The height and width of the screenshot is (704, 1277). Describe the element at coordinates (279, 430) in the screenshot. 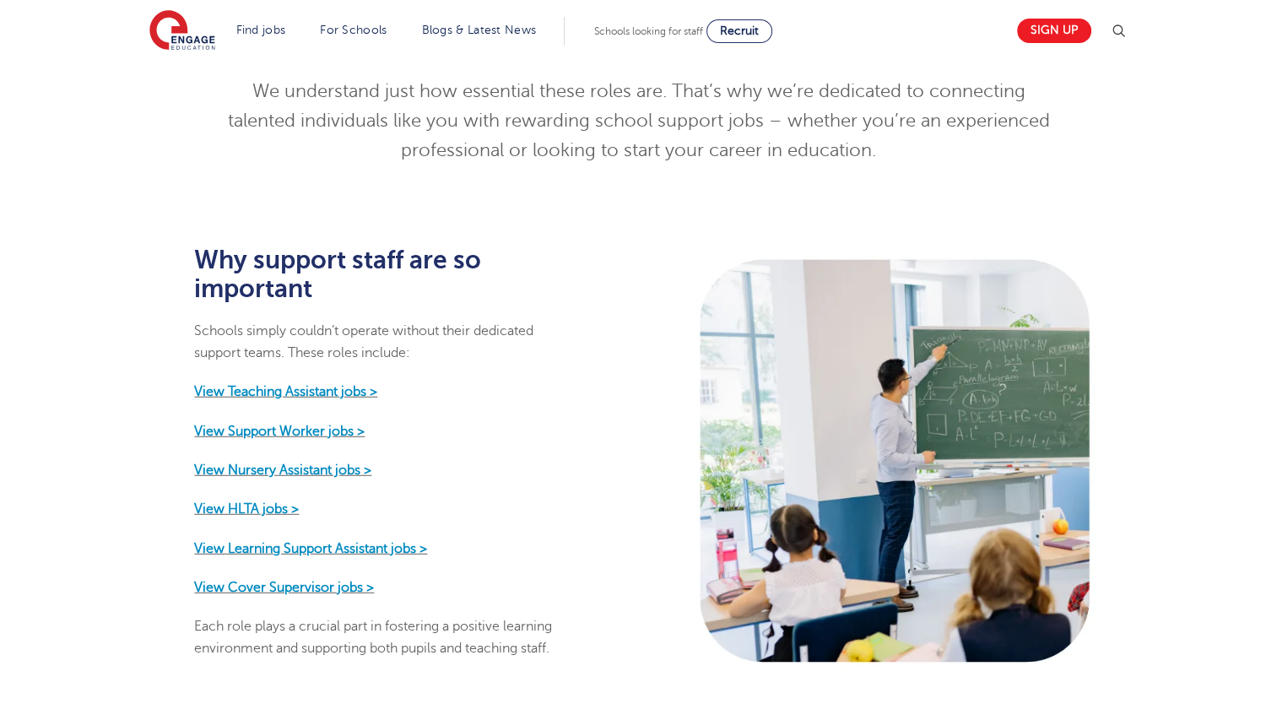

I see `strong: View Support Worker jobs >` at that location.